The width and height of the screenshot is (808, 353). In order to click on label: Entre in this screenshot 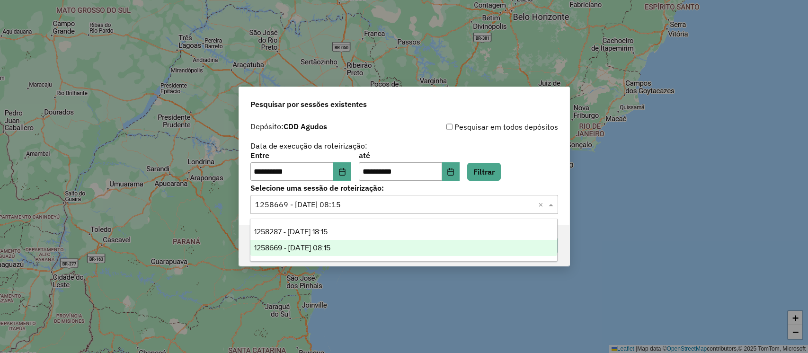, I will do `click(301, 155)`.